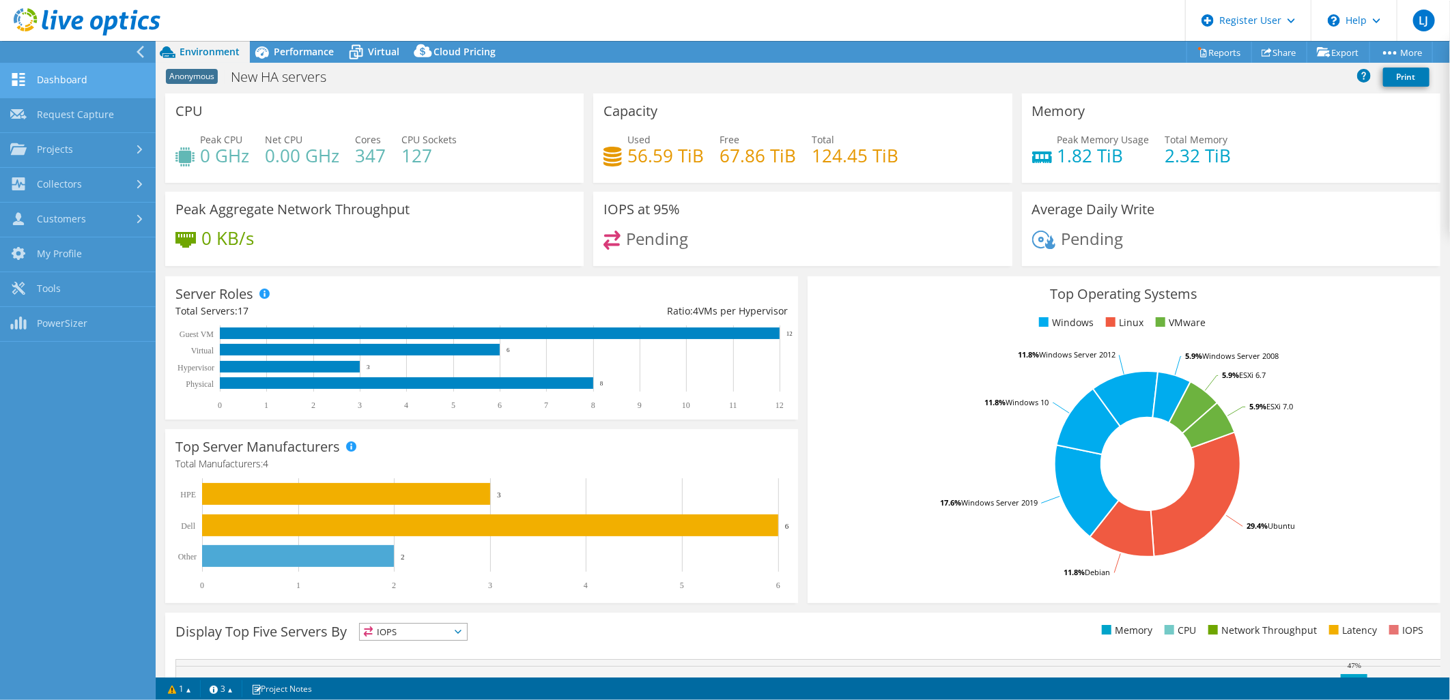 The width and height of the screenshot is (1450, 700). I want to click on li: VMware, so click(1179, 323).